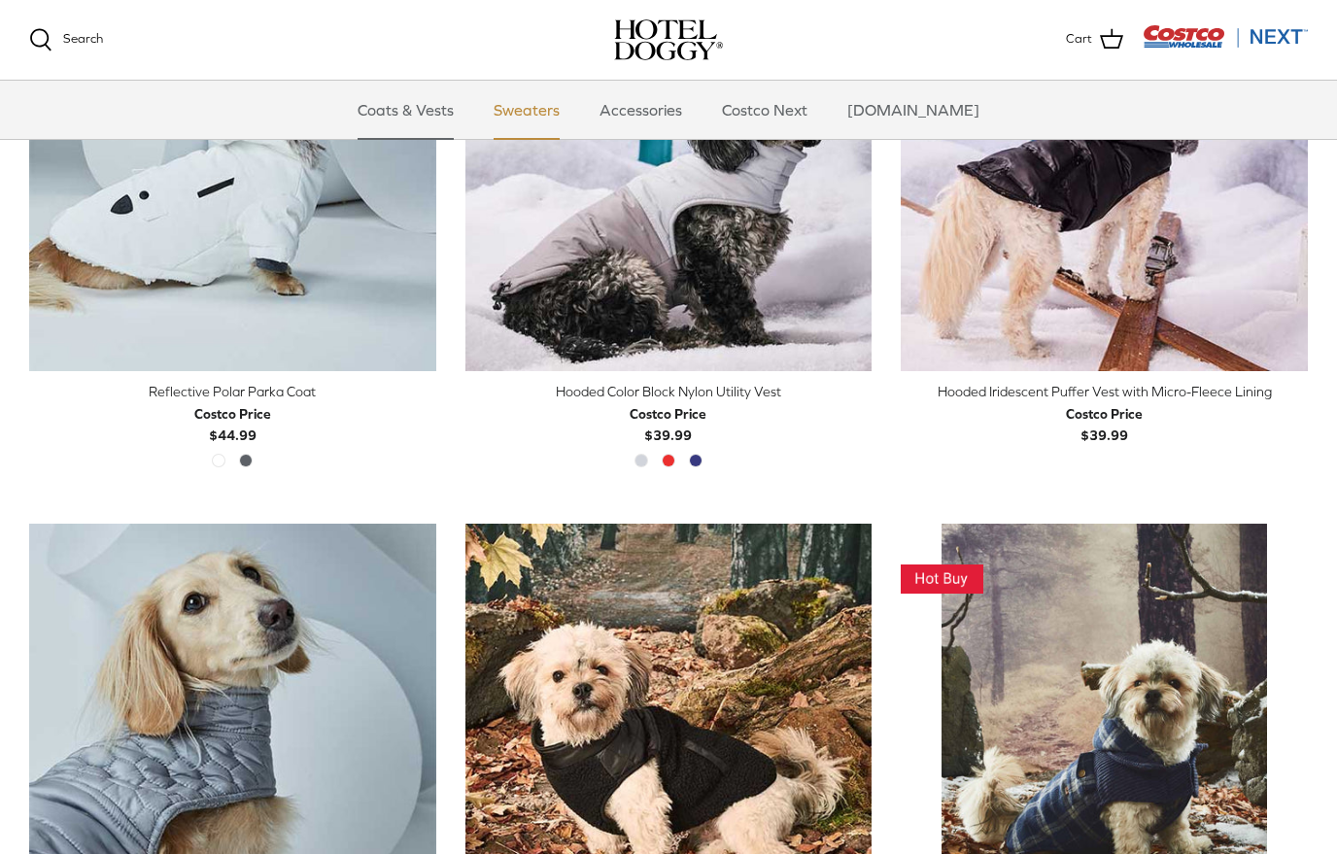 The image size is (1337, 854). What do you see at coordinates (640, 110) in the screenshot?
I see `a: Accessories` at bounding box center [640, 110].